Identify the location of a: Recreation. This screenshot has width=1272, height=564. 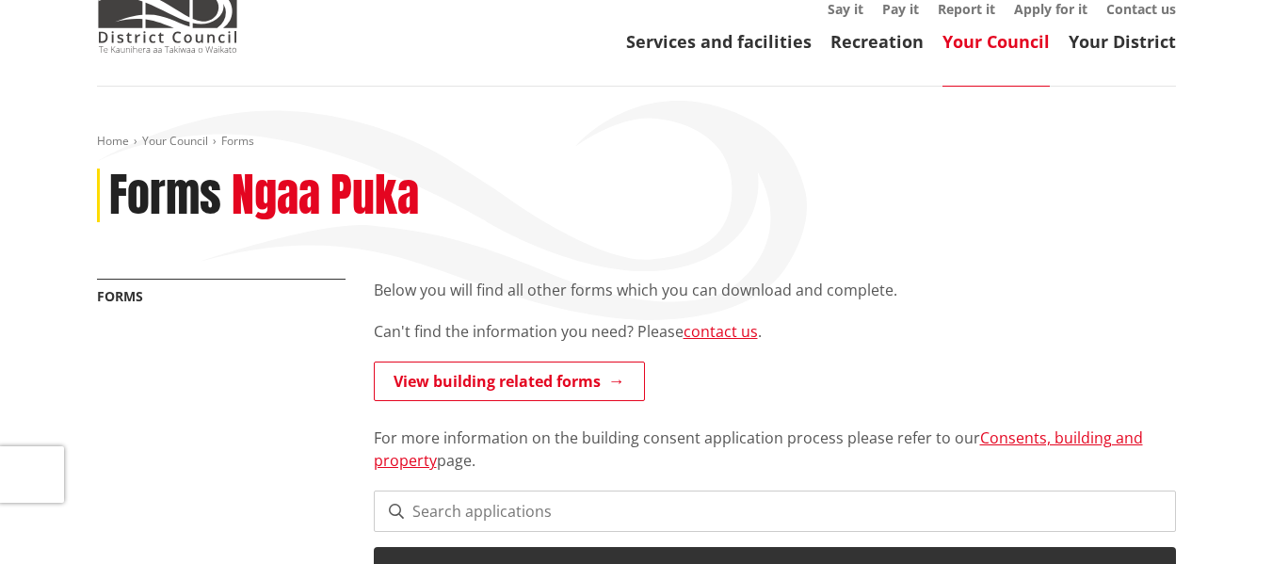
(877, 41).